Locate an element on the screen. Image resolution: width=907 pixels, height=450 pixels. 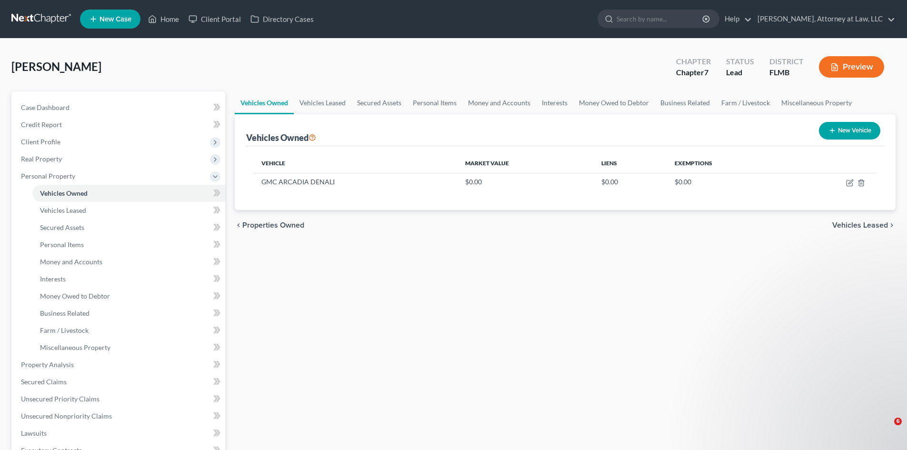
span: Personal Items is located at coordinates (62, 244).